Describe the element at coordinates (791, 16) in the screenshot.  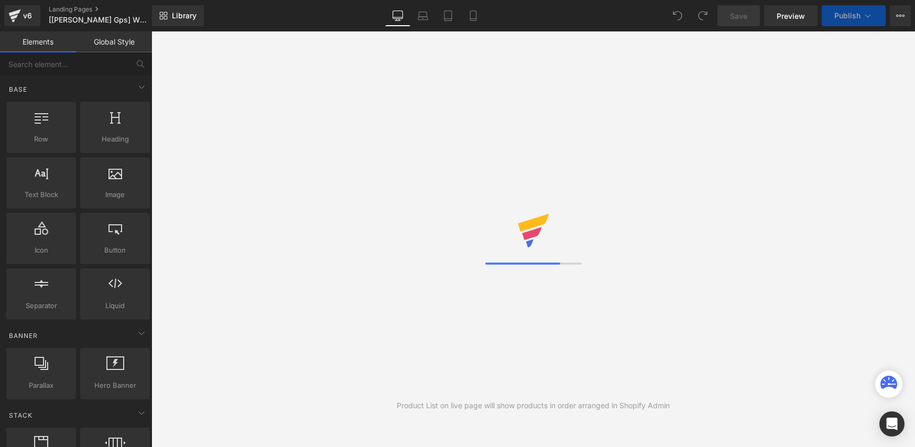
I see `a: Preview` at that location.